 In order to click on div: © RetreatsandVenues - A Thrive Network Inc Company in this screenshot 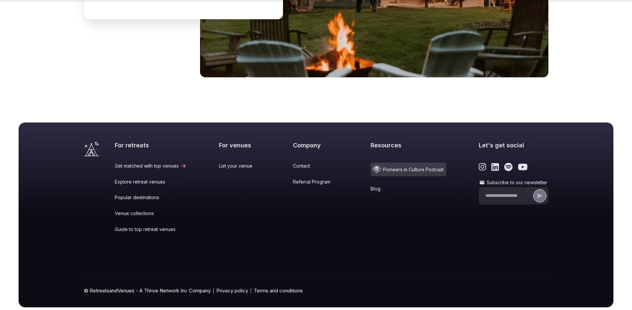, I will do `click(316, 293)`.